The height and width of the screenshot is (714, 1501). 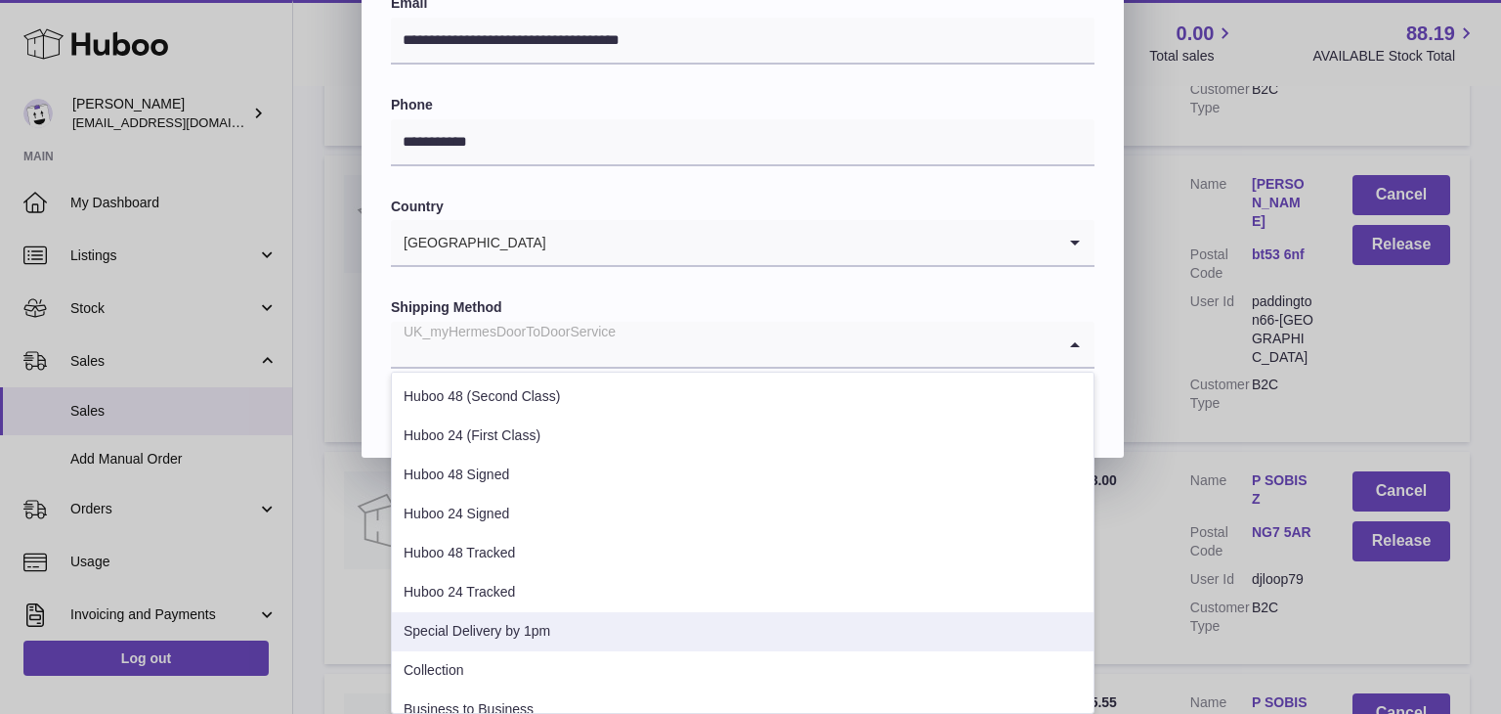 I want to click on li: Huboo 48 (Second Class), so click(x=743, y=397).